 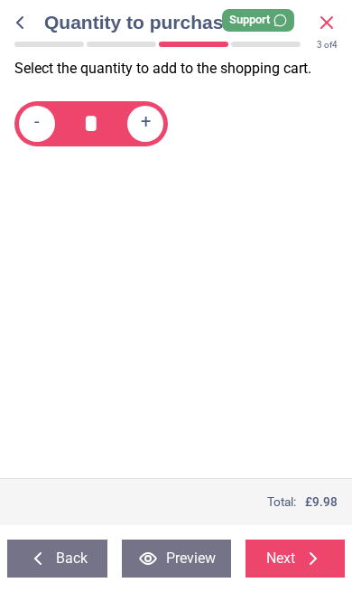 I want to click on div: of 4, so click(x=327, y=45).